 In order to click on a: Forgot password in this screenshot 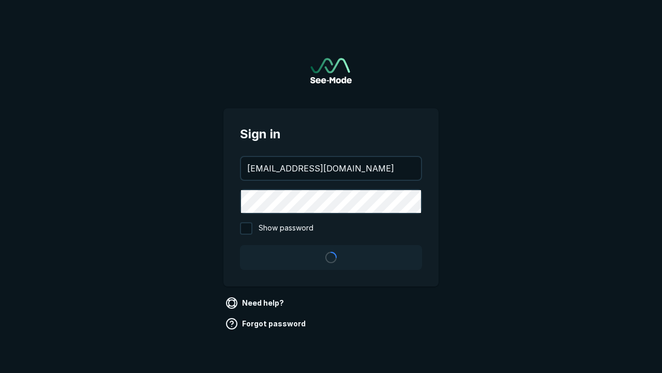, I will do `click(266, 323)`.